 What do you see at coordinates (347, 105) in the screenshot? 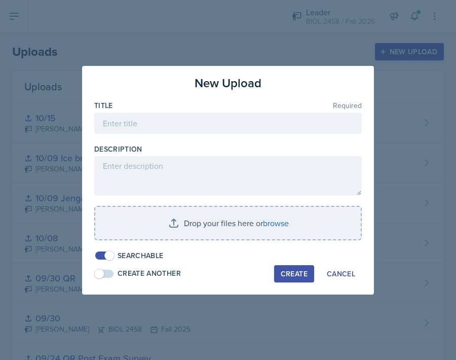
I see `span: Required` at bounding box center [347, 105].